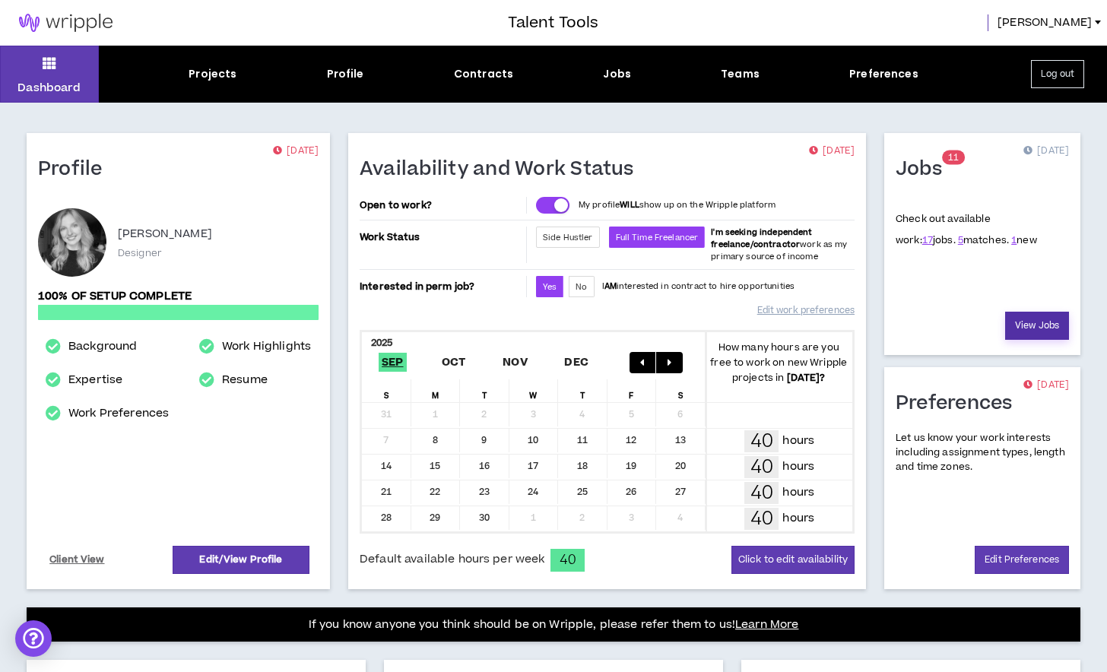 Image resolution: width=1107 pixels, height=672 pixels. What do you see at coordinates (1022, 560) in the screenshot?
I see `a: Edit Preferences` at bounding box center [1022, 560].